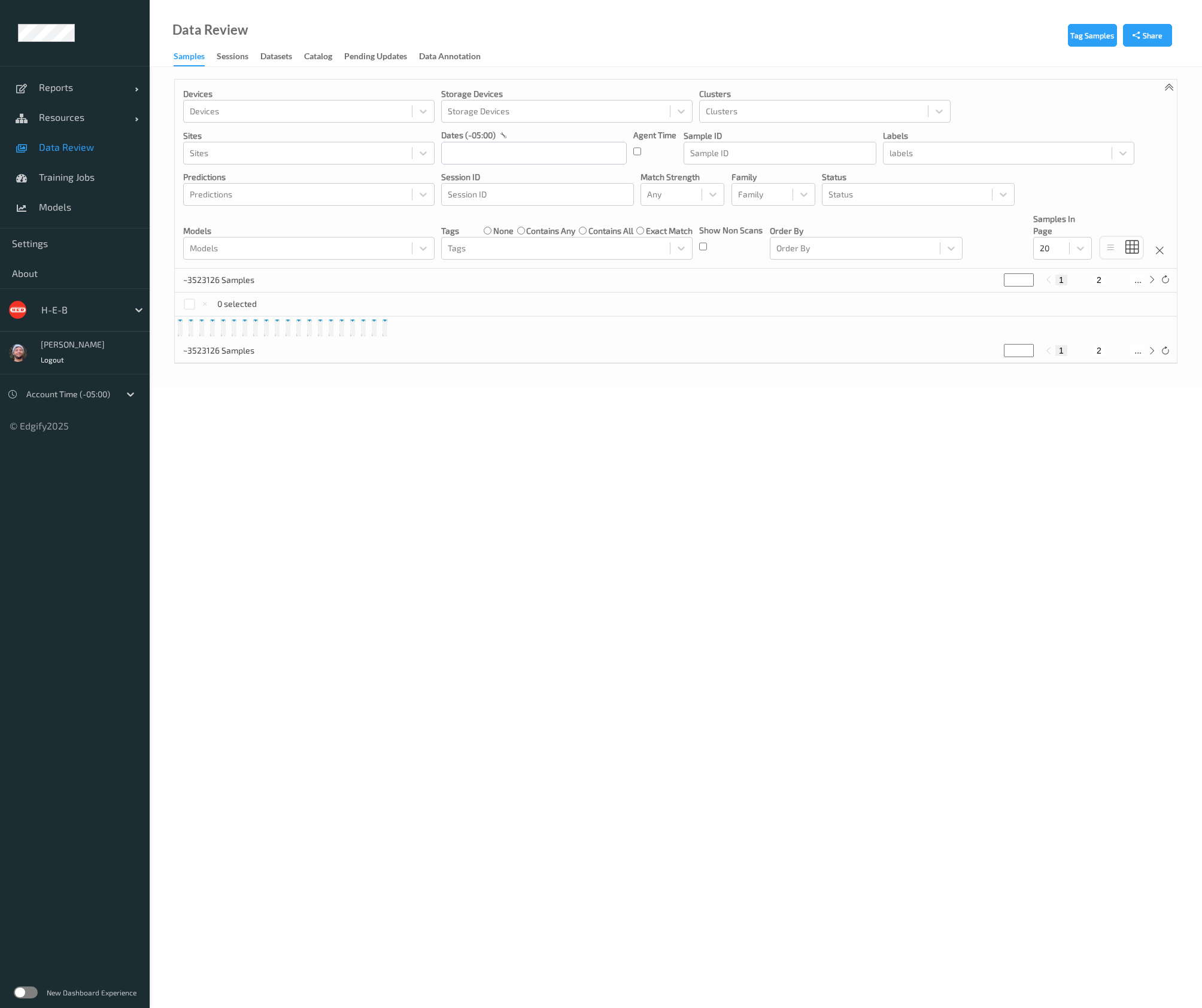 The height and width of the screenshot is (1008, 1202). I want to click on p: Samples In Page, so click(1063, 225).